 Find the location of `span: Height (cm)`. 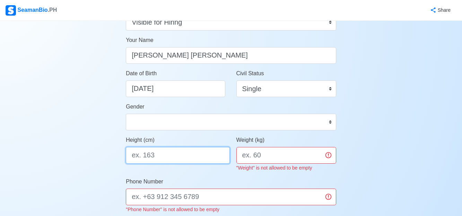

span: Height (cm) is located at coordinates (140, 140).